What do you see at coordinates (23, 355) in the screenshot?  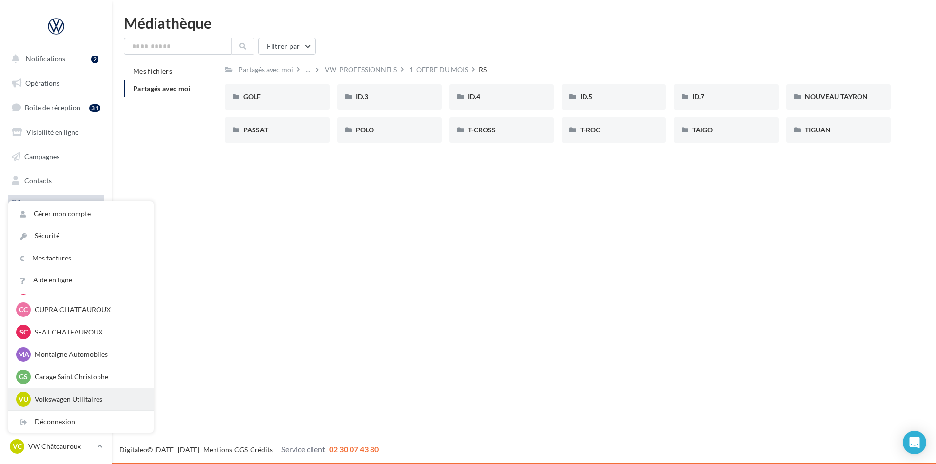 I see `span: MA` at bounding box center [23, 355].